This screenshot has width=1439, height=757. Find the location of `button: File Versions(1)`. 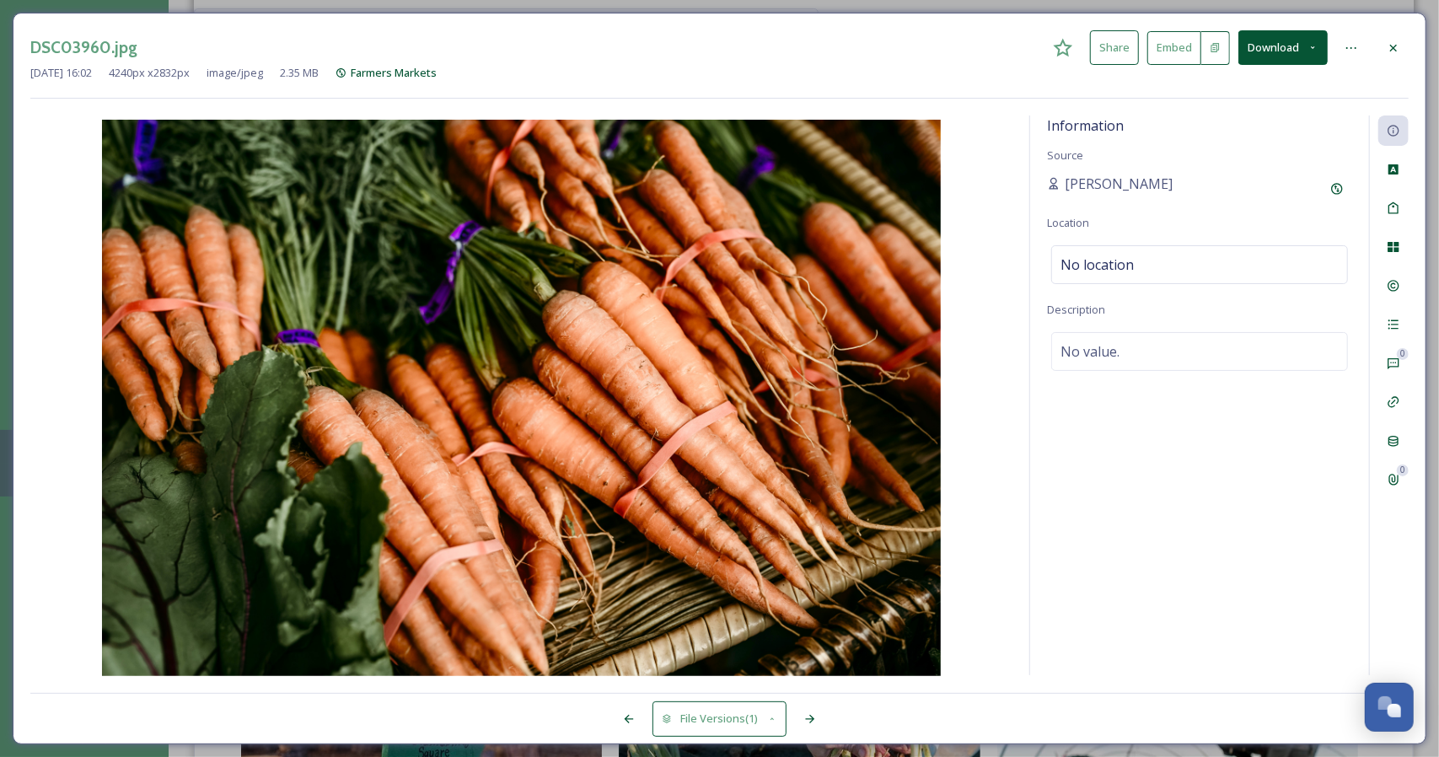

button: File Versions(1) is located at coordinates (720, 718).